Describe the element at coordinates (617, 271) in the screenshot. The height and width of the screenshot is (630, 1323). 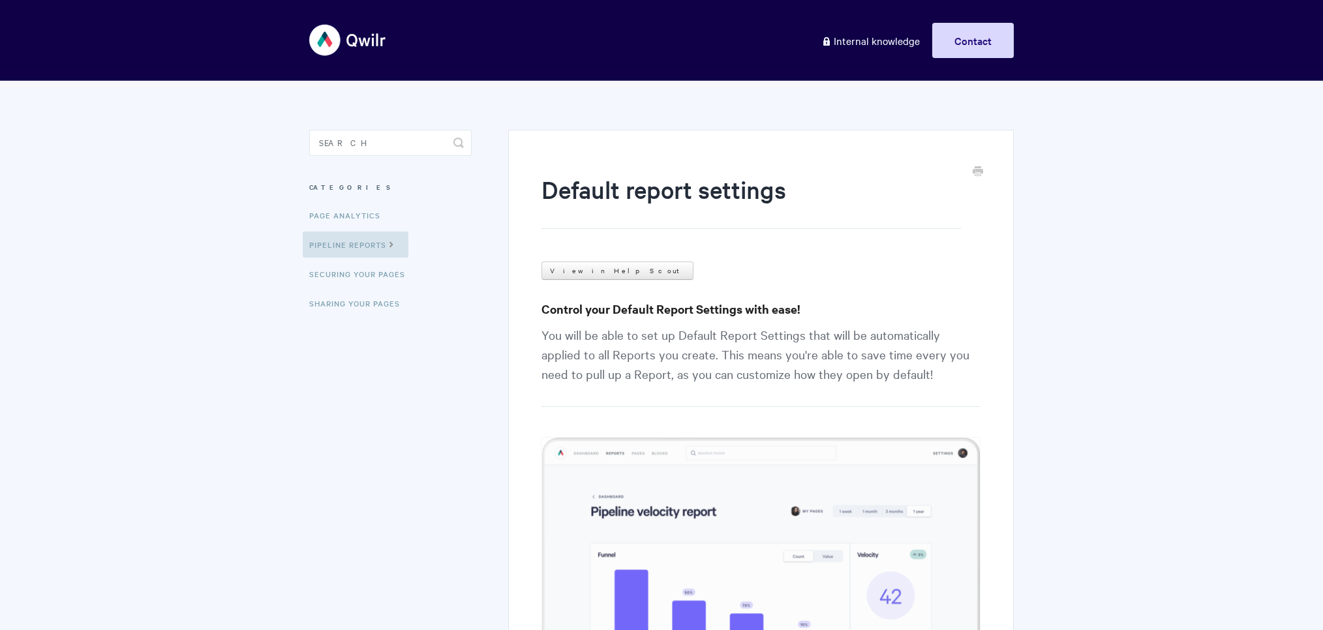
I see `a: View in Help Scout` at that location.